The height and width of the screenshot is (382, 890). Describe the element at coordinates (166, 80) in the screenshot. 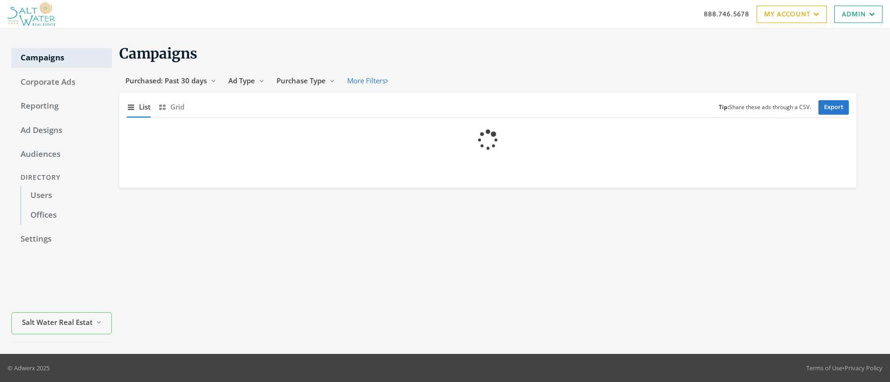

I see `span: Purchased: Past 30 days` at that location.